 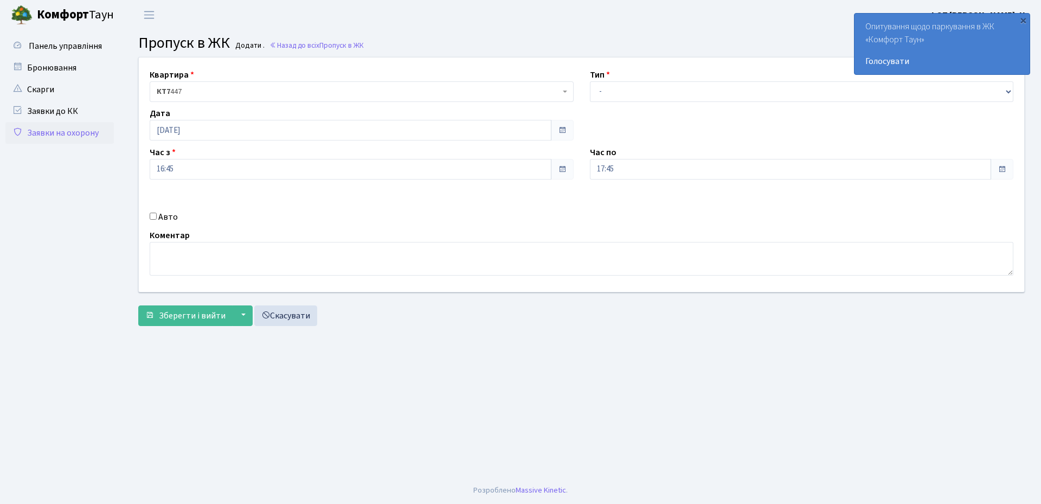 I want to click on label: Час по, so click(x=603, y=152).